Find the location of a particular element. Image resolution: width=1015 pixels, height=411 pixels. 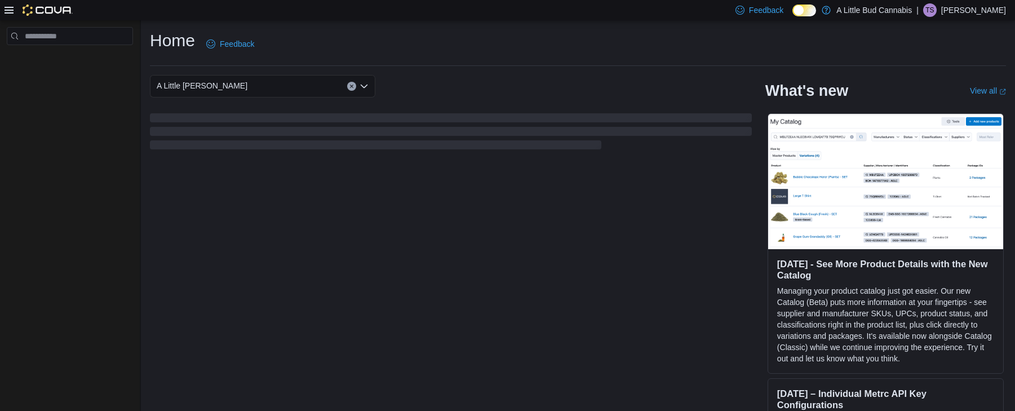

span: Loading is located at coordinates (451, 134).